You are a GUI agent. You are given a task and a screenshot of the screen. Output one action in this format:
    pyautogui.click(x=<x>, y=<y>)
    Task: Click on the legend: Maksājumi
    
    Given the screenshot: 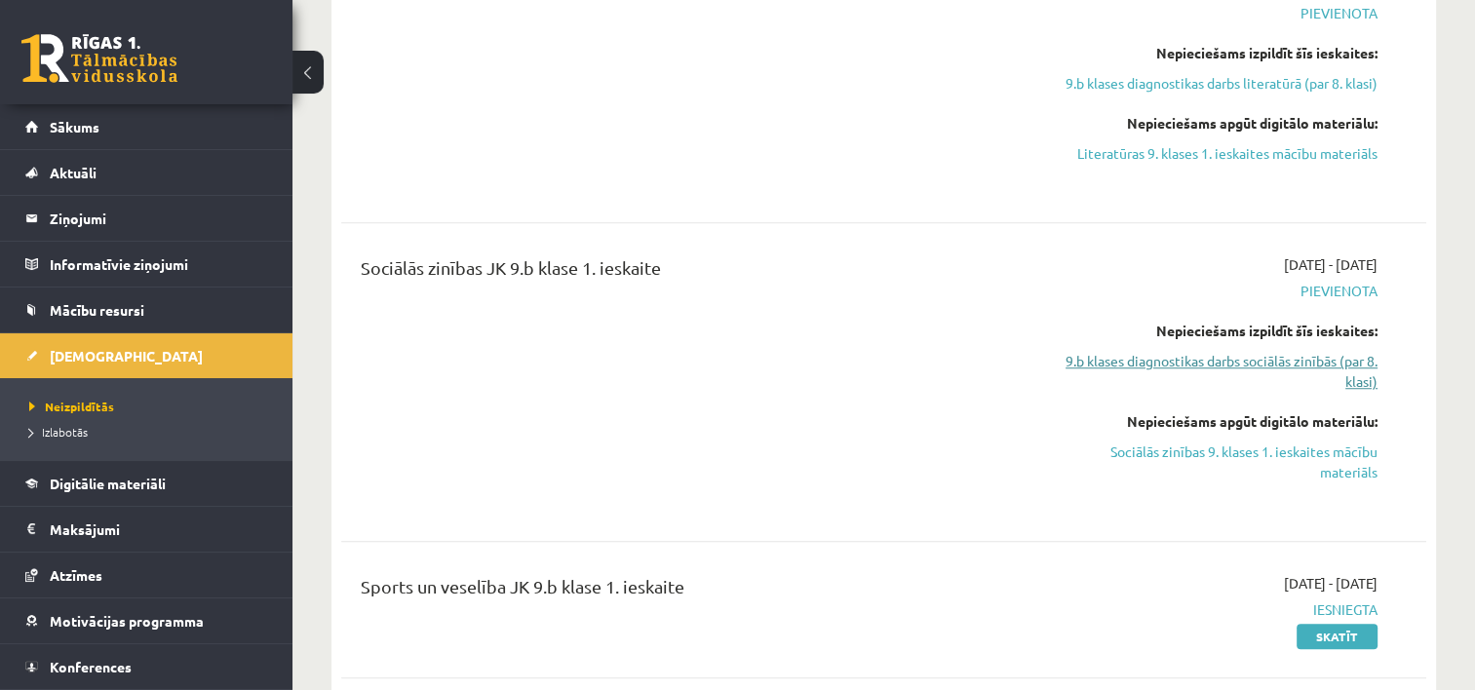 What is the action you would take?
    pyautogui.click(x=159, y=529)
    